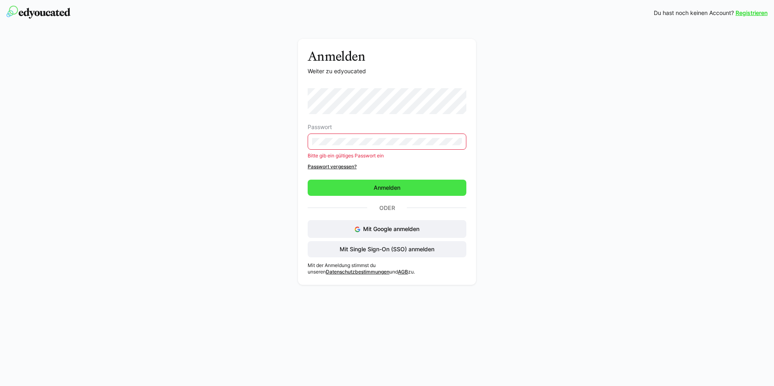  Describe the element at coordinates (694, 13) in the screenshot. I see `span: Du hast noch keinen Account?` at that location.